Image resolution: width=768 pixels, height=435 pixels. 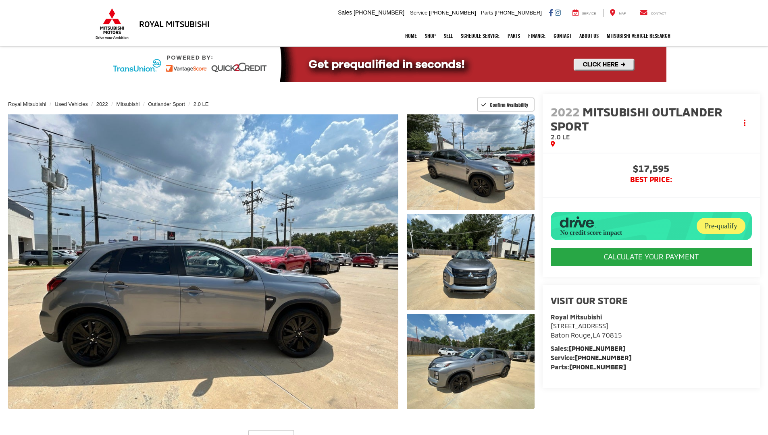 I want to click on CALCULATE YOUR PAYMENT, so click(x=651, y=257).